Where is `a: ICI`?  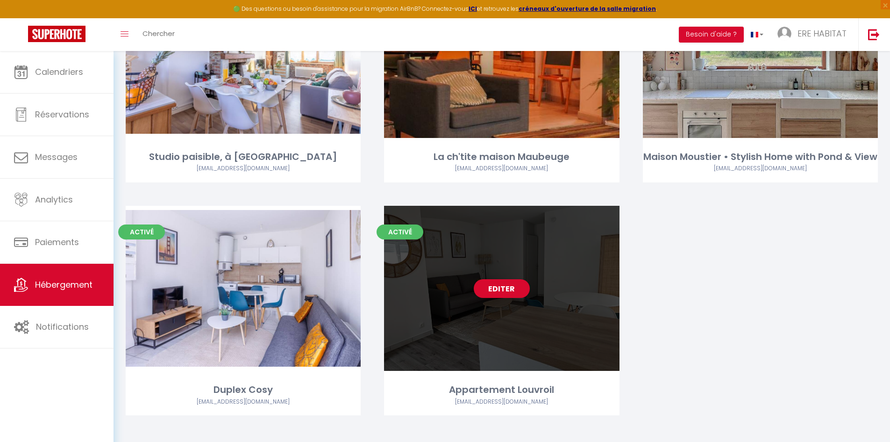 a: ICI is located at coordinates (473, 8).